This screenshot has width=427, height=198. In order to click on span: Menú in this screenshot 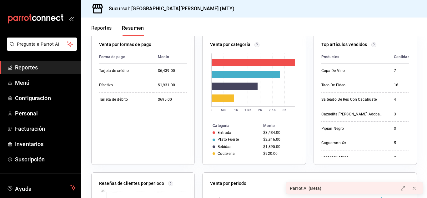, I will do `click(45, 82)`.